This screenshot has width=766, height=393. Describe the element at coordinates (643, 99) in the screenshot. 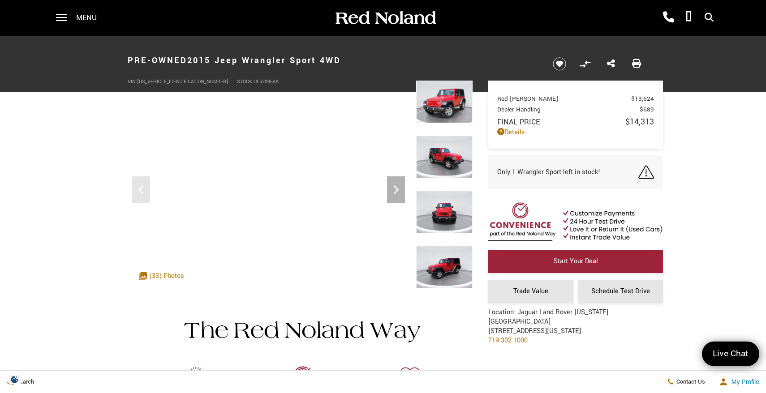

I see `span: $13,624` at that location.